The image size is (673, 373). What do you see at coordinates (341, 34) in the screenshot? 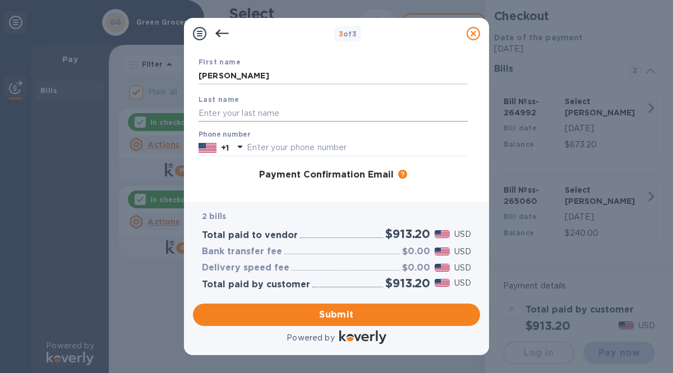
I see `span: 3` at bounding box center [341, 34].